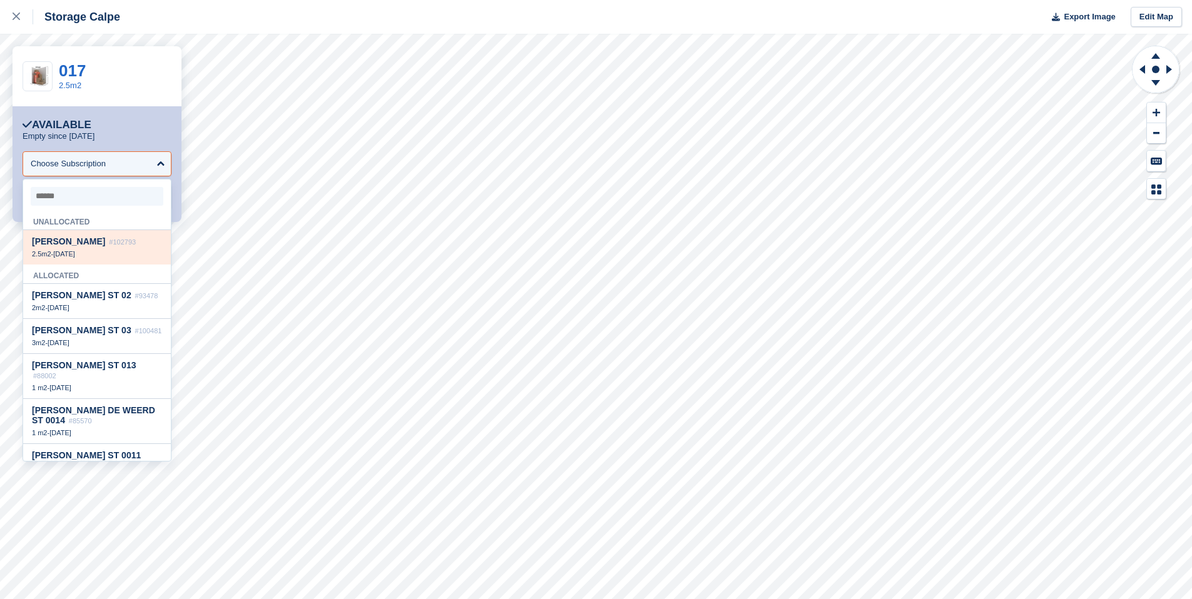 The height and width of the screenshot is (599, 1192). What do you see at coordinates (122, 242) in the screenshot?
I see `span: #102793` at bounding box center [122, 242].